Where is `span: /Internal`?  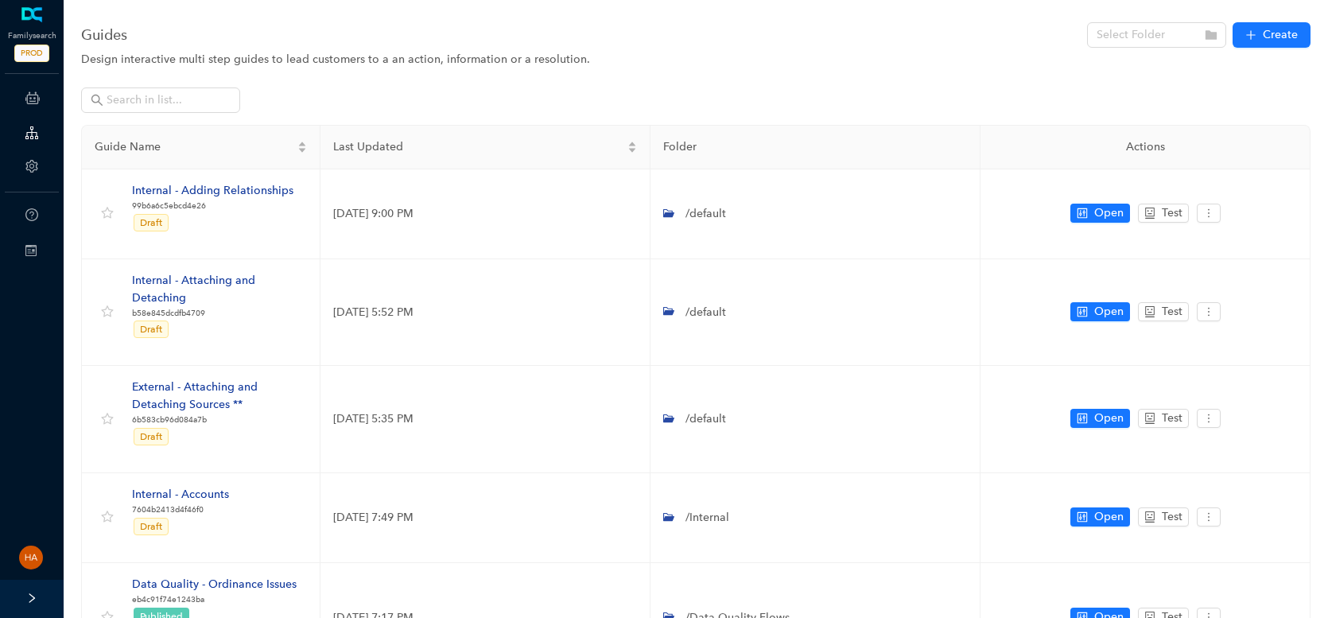
span: /Internal is located at coordinates (705, 517).